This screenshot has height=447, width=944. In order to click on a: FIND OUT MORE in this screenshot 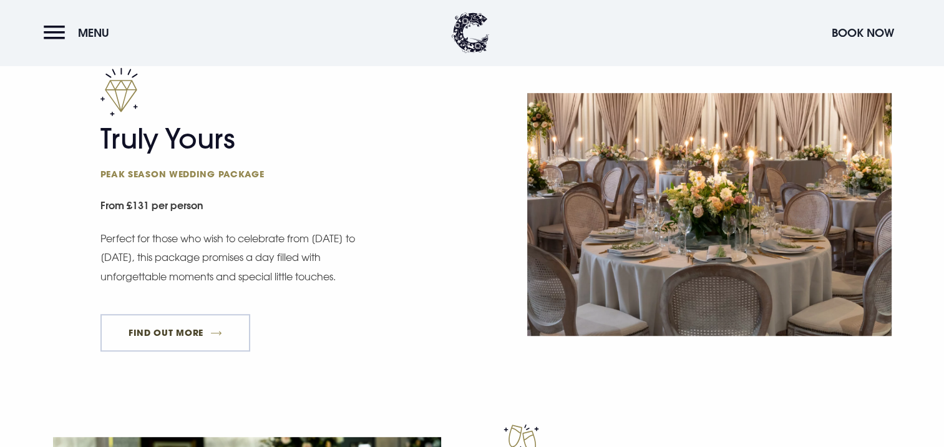, I will do `click(175, 333)`.